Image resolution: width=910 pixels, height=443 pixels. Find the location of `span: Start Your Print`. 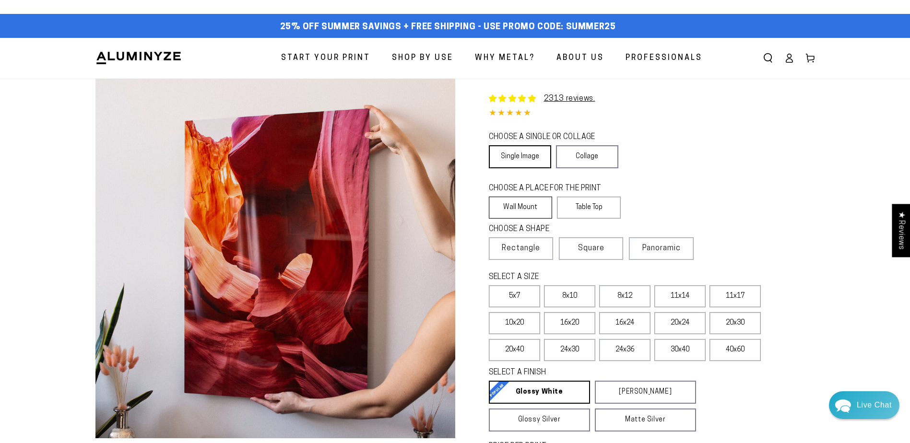

span: Start Your Print is located at coordinates (326, 58).